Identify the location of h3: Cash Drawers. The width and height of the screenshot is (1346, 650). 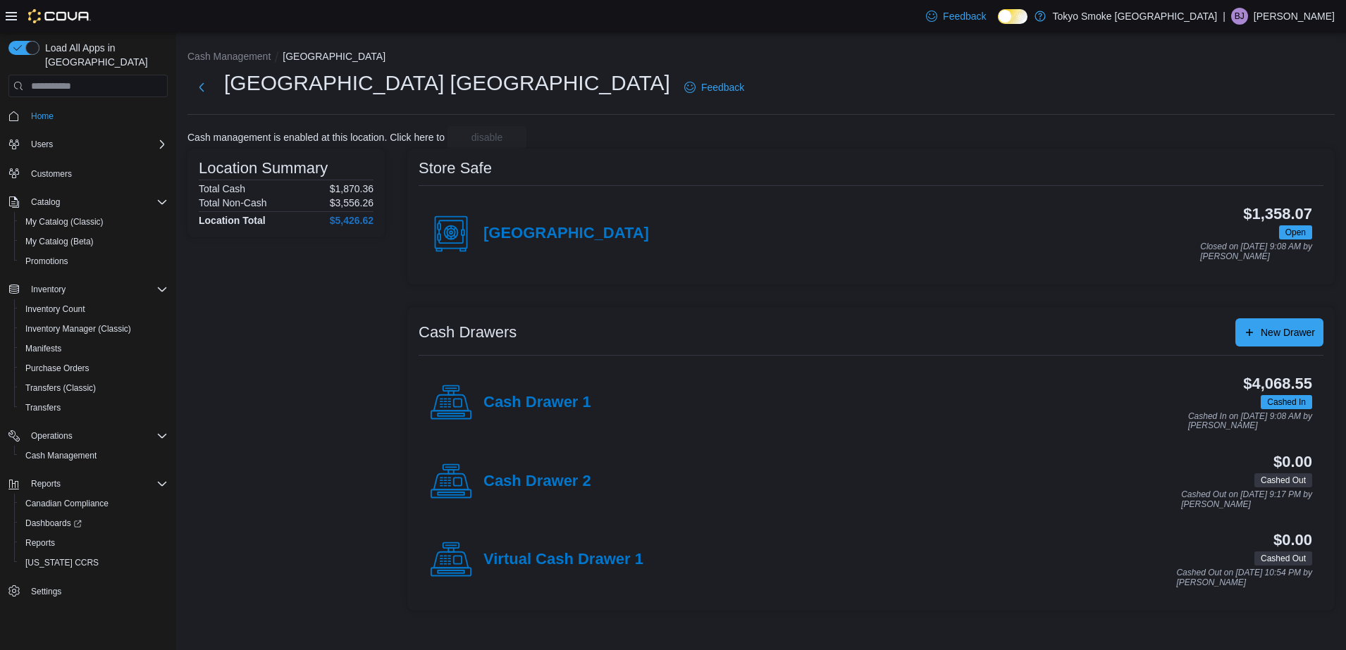
(467, 333).